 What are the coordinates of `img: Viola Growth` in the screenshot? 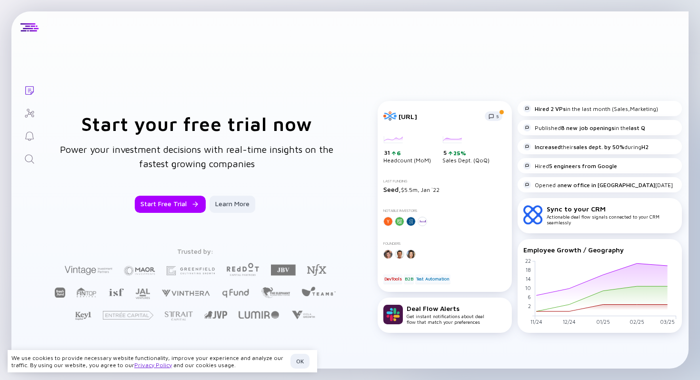 It's located at (303, 315).